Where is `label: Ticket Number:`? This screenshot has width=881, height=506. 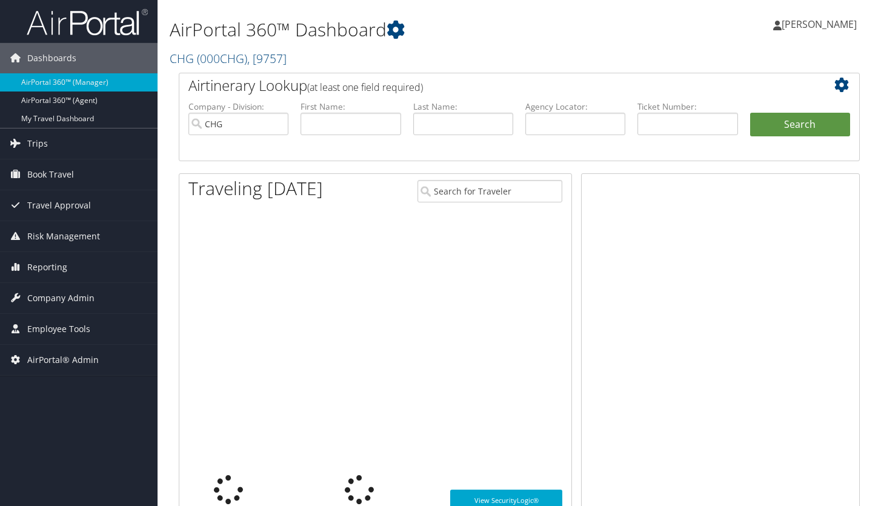
label: Ticket Number: is located at coordinates (687, 107).